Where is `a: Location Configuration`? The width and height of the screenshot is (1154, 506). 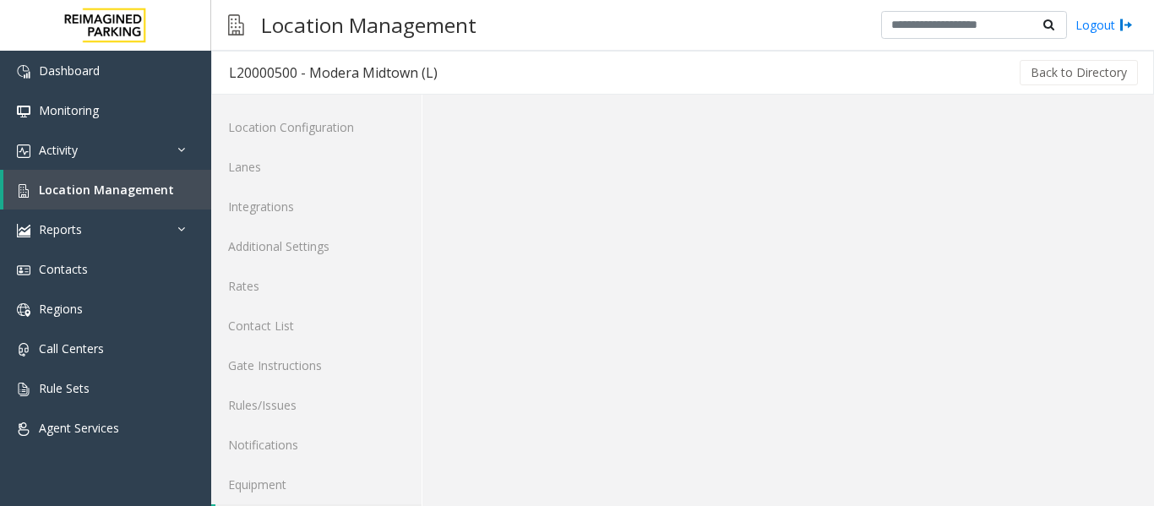
a: Location Configuration is located at coordinates (316, 127).